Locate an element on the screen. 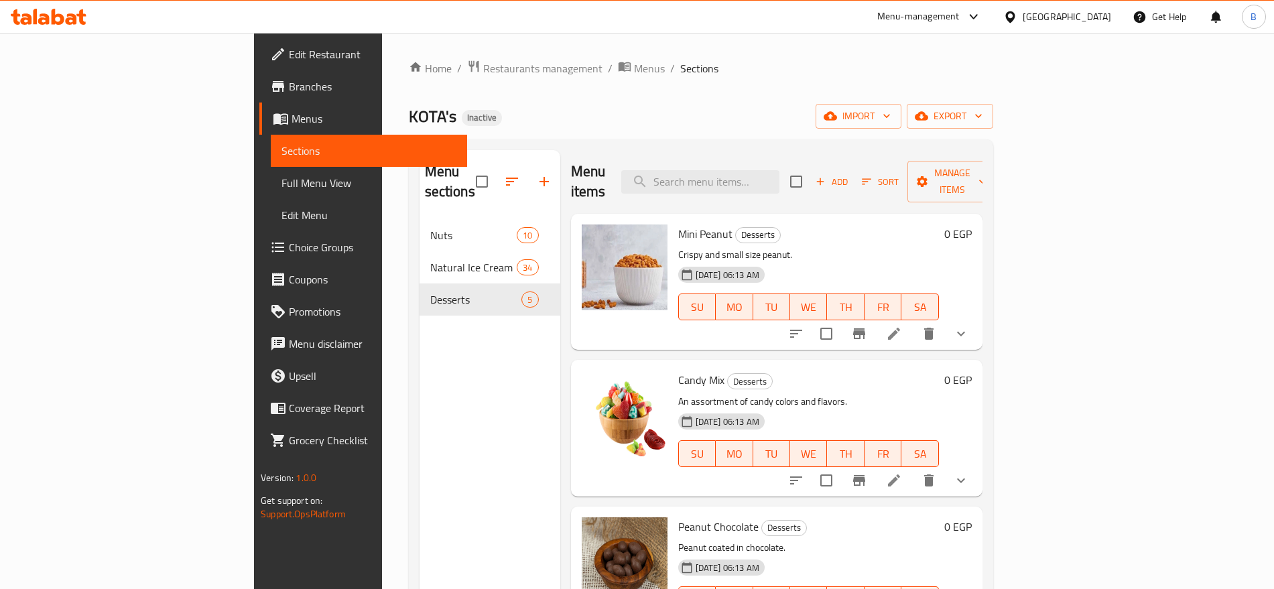 The image size is (1274, 589). a: Edit menu item is located at coordinates (894, 334).